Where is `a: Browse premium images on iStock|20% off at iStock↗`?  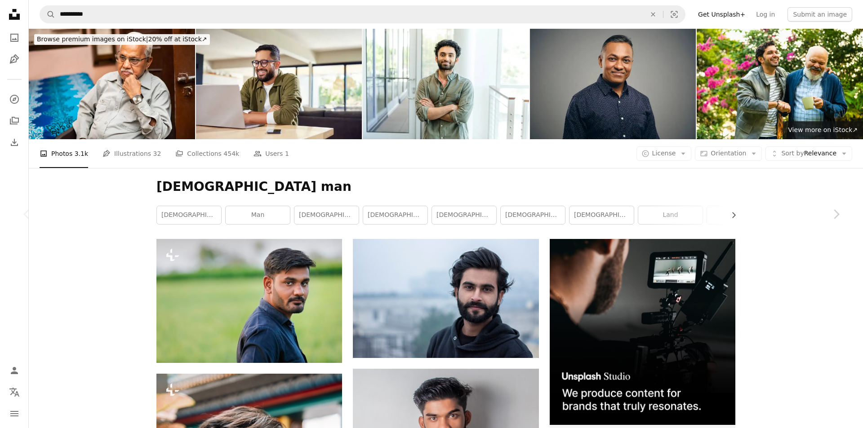 a: Browse premium images on iStock|20% off at iStock↗ is located at coordinates (122, 40).